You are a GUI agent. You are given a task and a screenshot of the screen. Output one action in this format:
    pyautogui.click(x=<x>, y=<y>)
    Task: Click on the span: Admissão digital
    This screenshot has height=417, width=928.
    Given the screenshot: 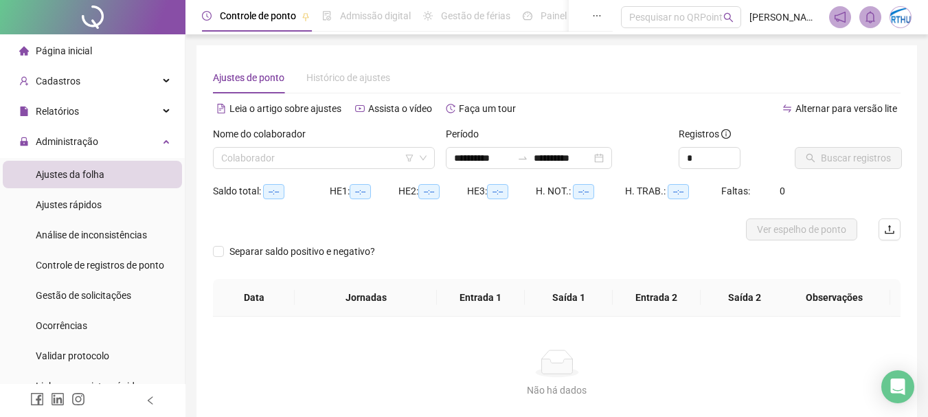 What is the action you would take?
    pyautogui.click(x=375, y=16)
    